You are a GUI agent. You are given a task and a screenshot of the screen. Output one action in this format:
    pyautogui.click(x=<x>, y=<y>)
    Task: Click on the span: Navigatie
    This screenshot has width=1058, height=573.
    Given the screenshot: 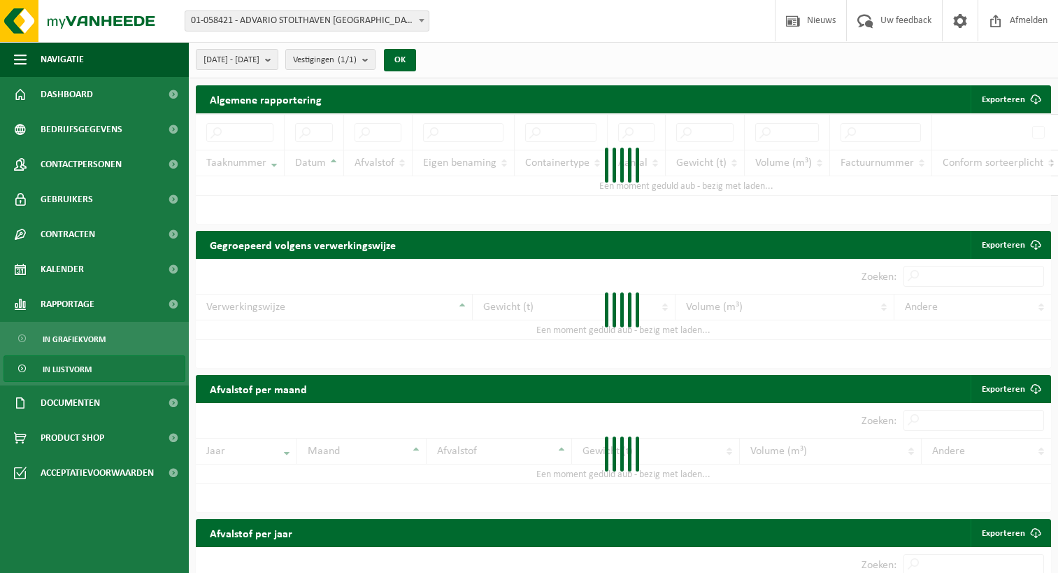 What is the action you would take?
    pyautogui.click(x=62, y=59)
    